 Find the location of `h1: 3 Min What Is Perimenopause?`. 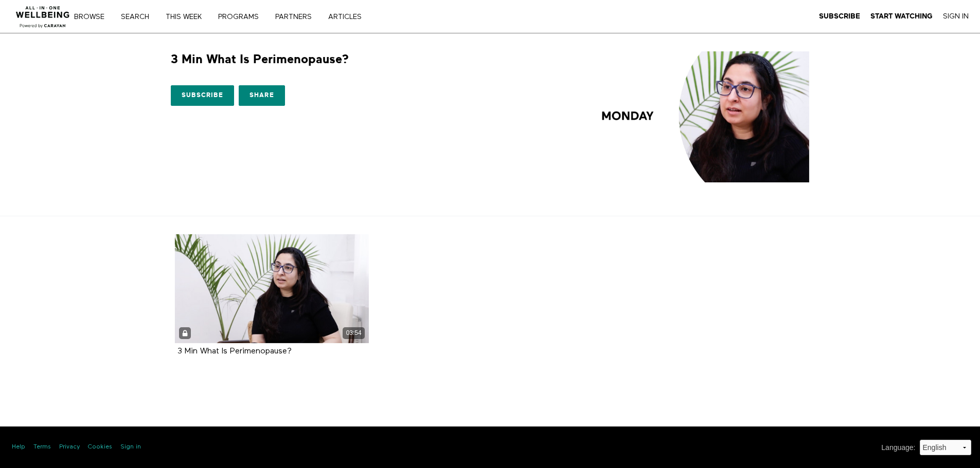

h1: 3 Min What Is Perimenopause? is located at coordinates (260, 59).